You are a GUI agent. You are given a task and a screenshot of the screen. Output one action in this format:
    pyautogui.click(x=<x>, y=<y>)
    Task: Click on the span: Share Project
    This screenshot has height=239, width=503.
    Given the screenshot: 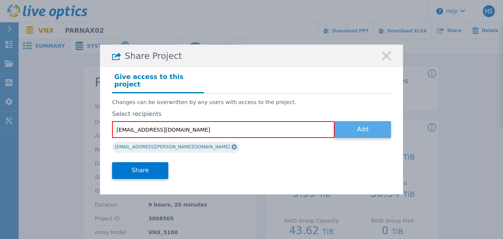 What is the action you would take?
    pyautogui.click(x=153, y=56)
    